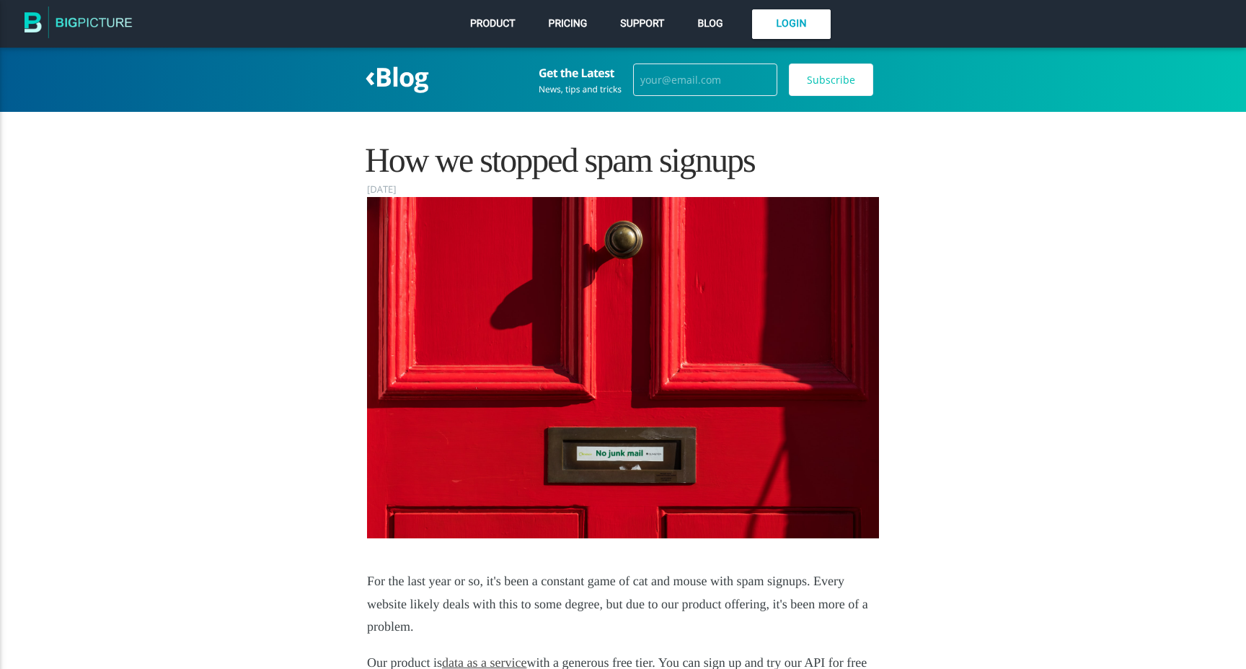 This screenshot has height=669, width=1246. Describe the element at coordinates (568, 24) in the screenshot. I see `a: Pricing` at that location.